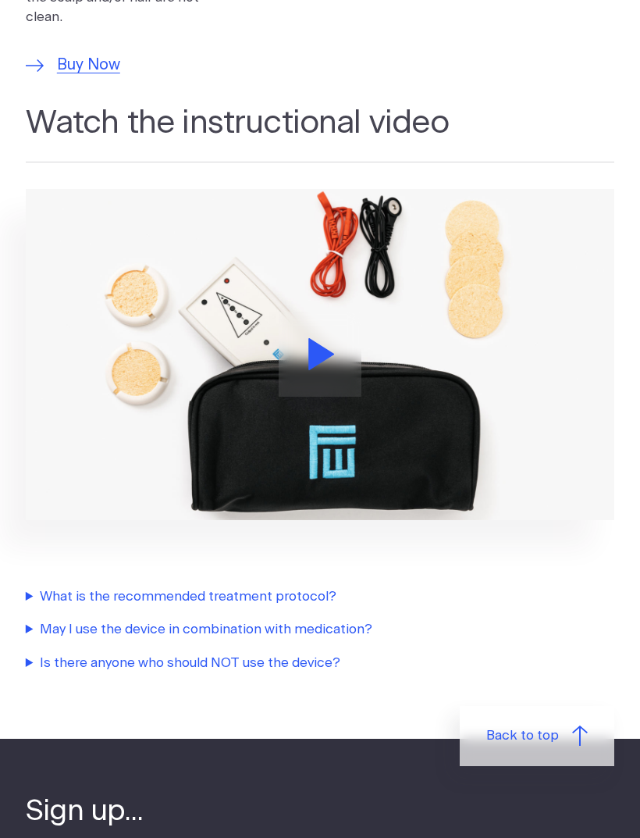 The image size is (640, 838). I want to click on span: Buy Now, so click(88, 66).